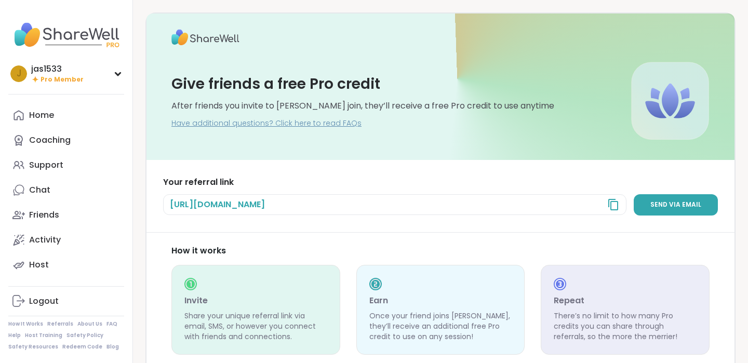 This screenshot has height=363, width=748. I want to click on a: Host, so click(66, 265).